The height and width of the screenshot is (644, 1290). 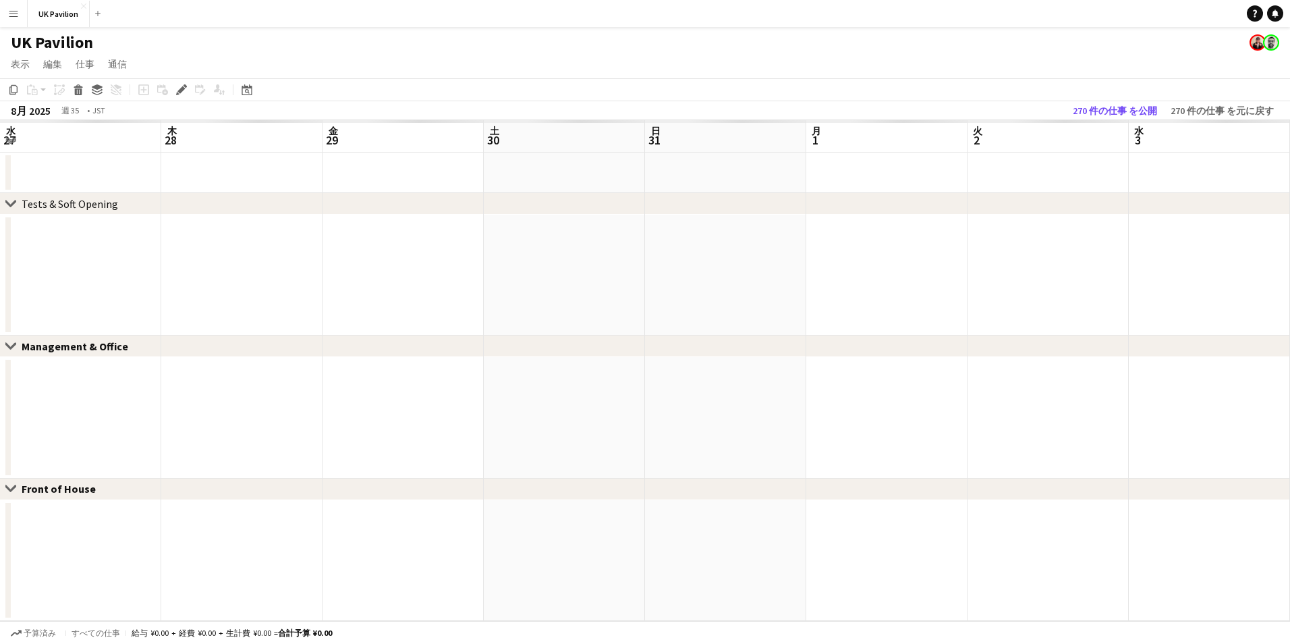 I want to click on a: 仕事, so click(x=85, y=64).